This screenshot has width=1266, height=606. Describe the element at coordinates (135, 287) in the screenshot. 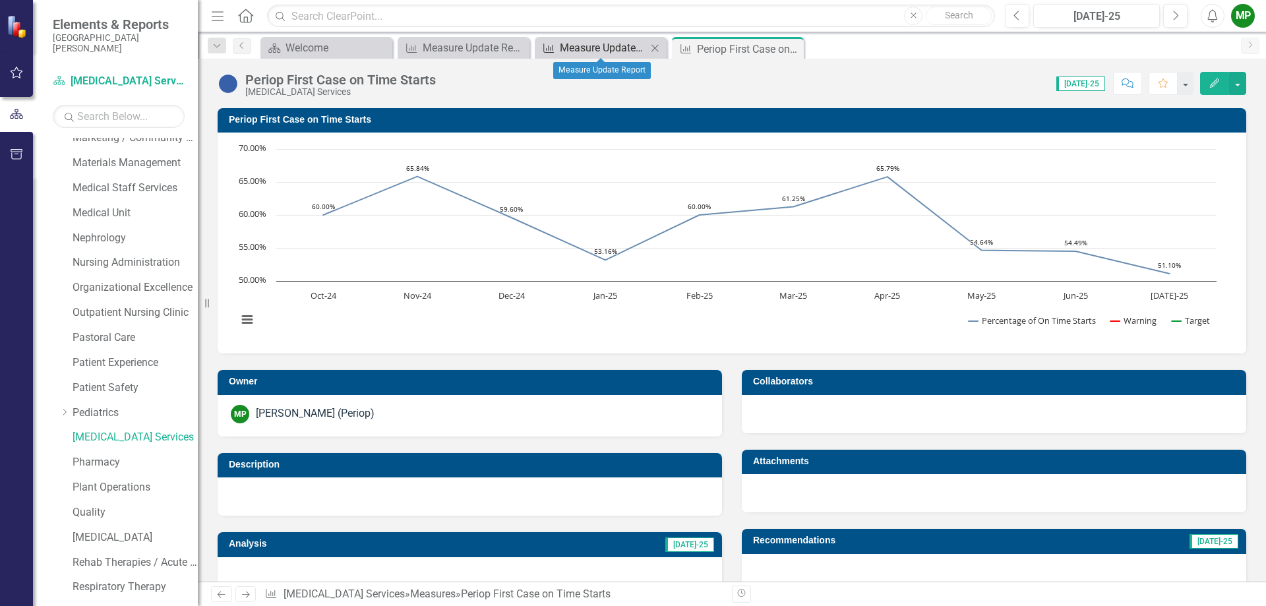

I see `a: Organizational Excellence` at that location.